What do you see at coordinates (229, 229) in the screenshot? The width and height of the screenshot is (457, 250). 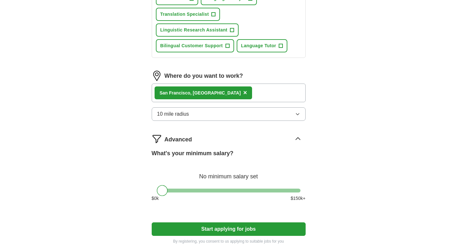 I see `button: Start applying for jobs` at bounding box center [229, 229].